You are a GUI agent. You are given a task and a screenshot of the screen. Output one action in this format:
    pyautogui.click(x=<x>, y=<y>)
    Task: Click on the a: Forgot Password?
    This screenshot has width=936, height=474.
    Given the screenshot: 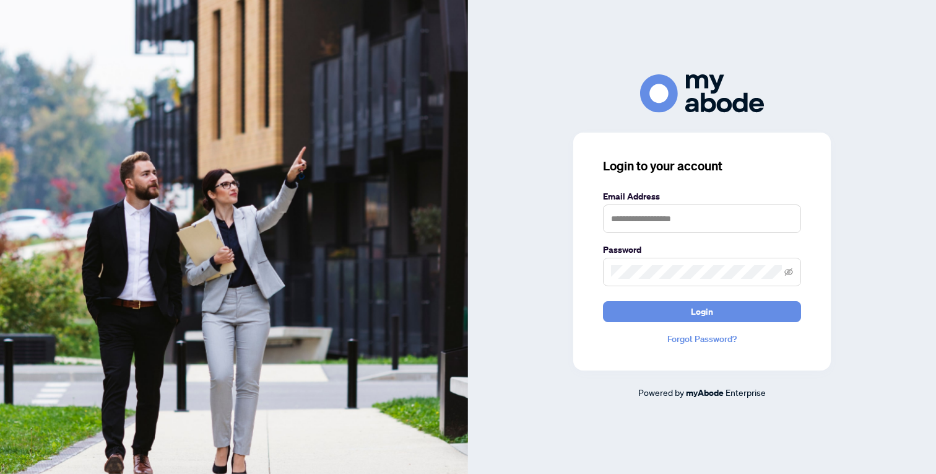 What is the action you would take?
    pyautogui.click(x=702, y=339)
    